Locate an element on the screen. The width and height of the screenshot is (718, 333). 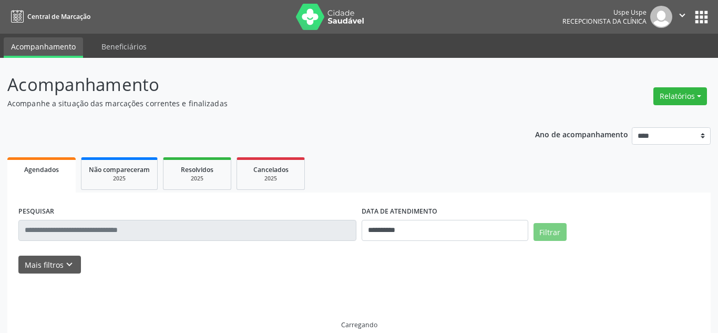
a: Beneficiários is located at coordinates (124, 46).